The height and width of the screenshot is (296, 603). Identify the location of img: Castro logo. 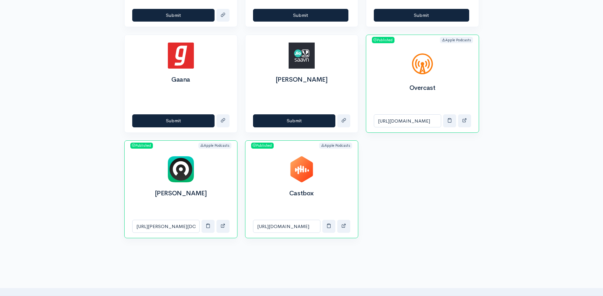
(181, 169).